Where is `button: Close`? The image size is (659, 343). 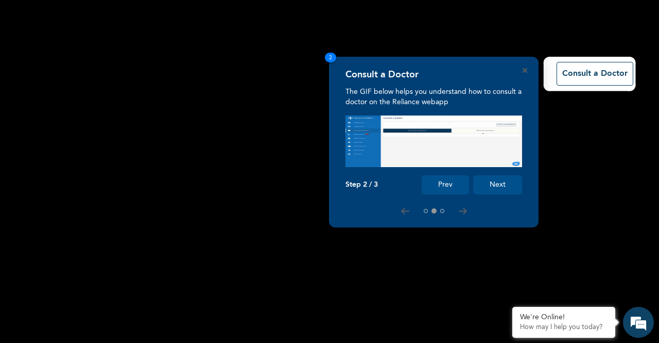
button: Close is located at coordinates (525, 70).